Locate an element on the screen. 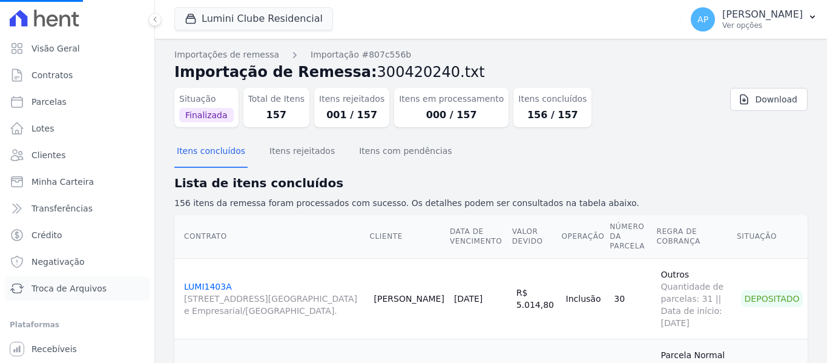 The height and width of the screenshot is (363, 827). span: AP is located at coordinates (703, 19).